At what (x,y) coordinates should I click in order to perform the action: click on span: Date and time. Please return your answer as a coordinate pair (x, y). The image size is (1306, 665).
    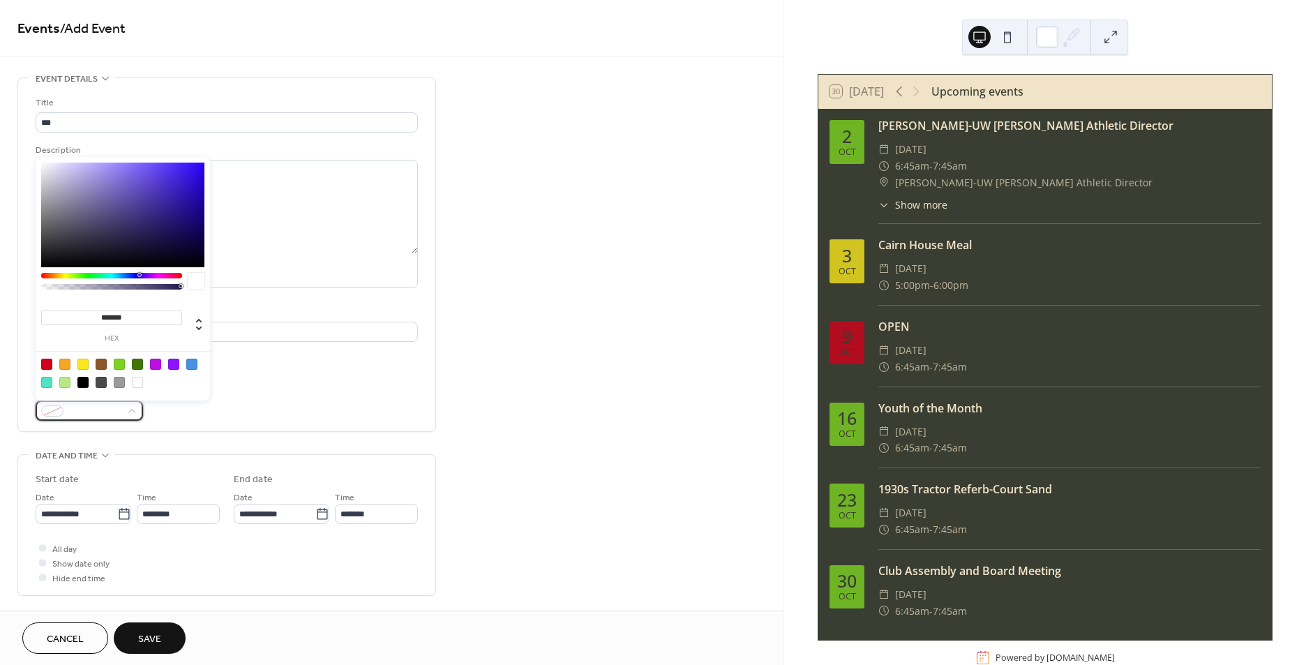
    Looking at the image, I should click on (66, 456).